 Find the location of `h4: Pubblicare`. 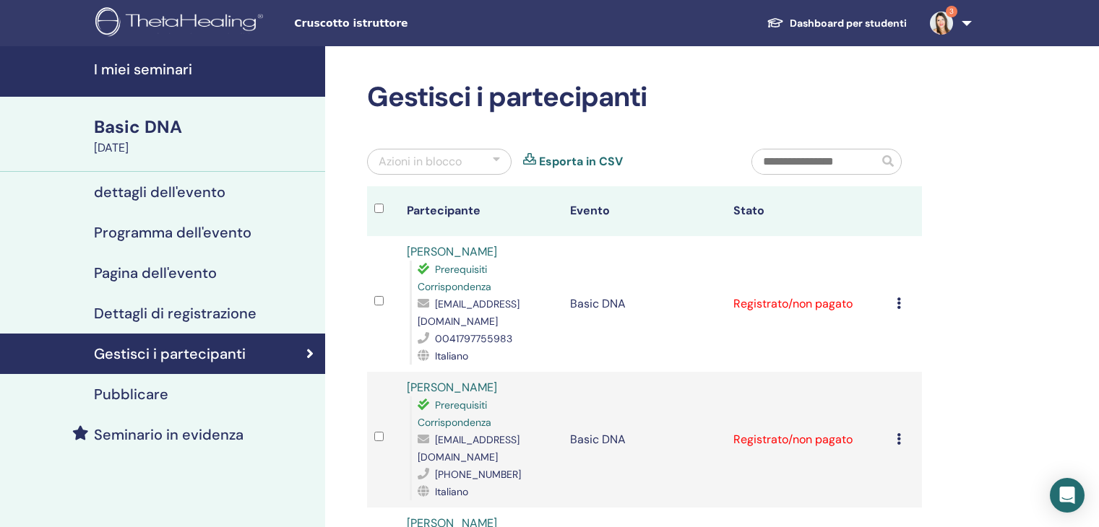

h4: Pubblicare is located at coordinates (131, 394).